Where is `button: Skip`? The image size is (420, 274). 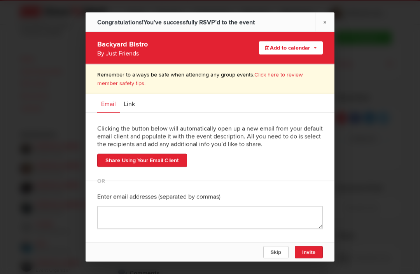
button: Skip is located at coordinates (276, 252).